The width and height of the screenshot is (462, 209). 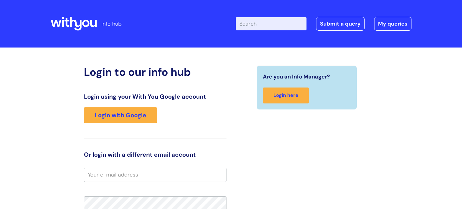 What do you see at coordinates (111, 24) in the screenshot?
I see `p: info hub` at bounding box center [111, 24].